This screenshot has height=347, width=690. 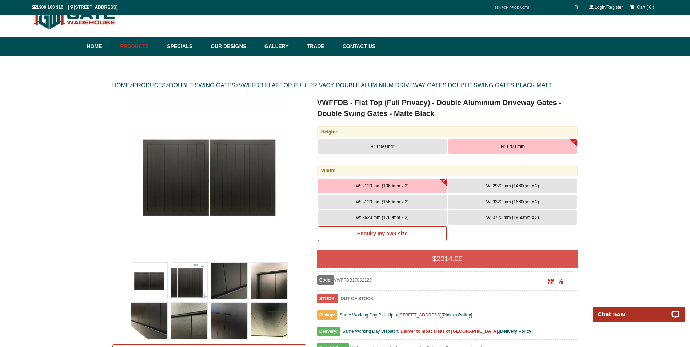 I want to click on a: HOME, so click(x=121, y=85).